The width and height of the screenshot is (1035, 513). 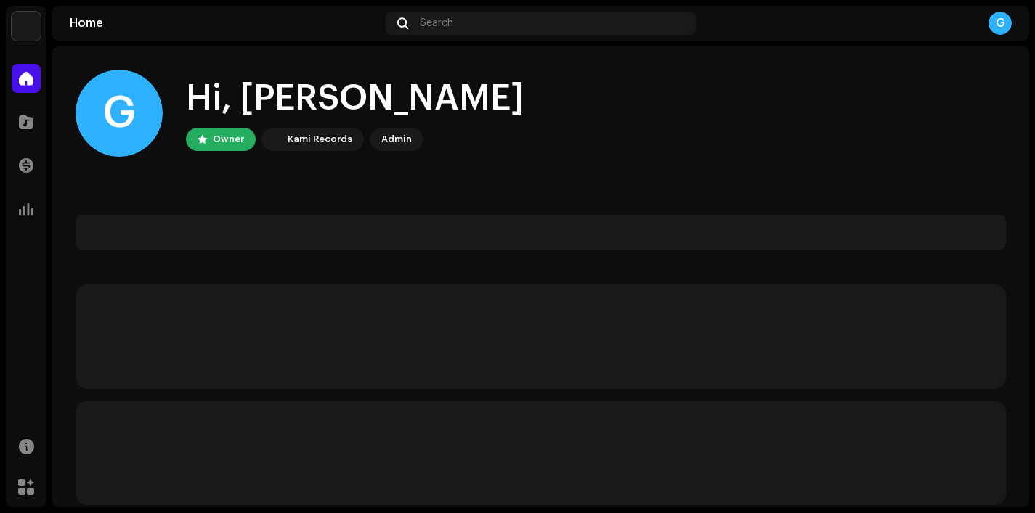 I want to click on div: Admin, so click(x=396, y=139).